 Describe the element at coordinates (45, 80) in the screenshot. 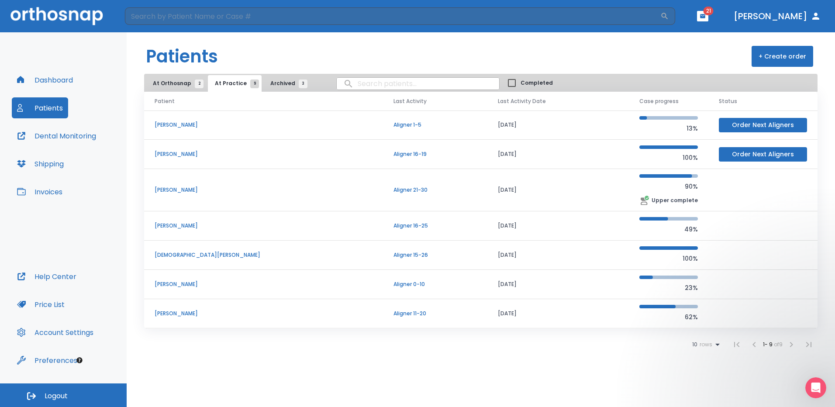

I see `button: Dashboard` at that location.